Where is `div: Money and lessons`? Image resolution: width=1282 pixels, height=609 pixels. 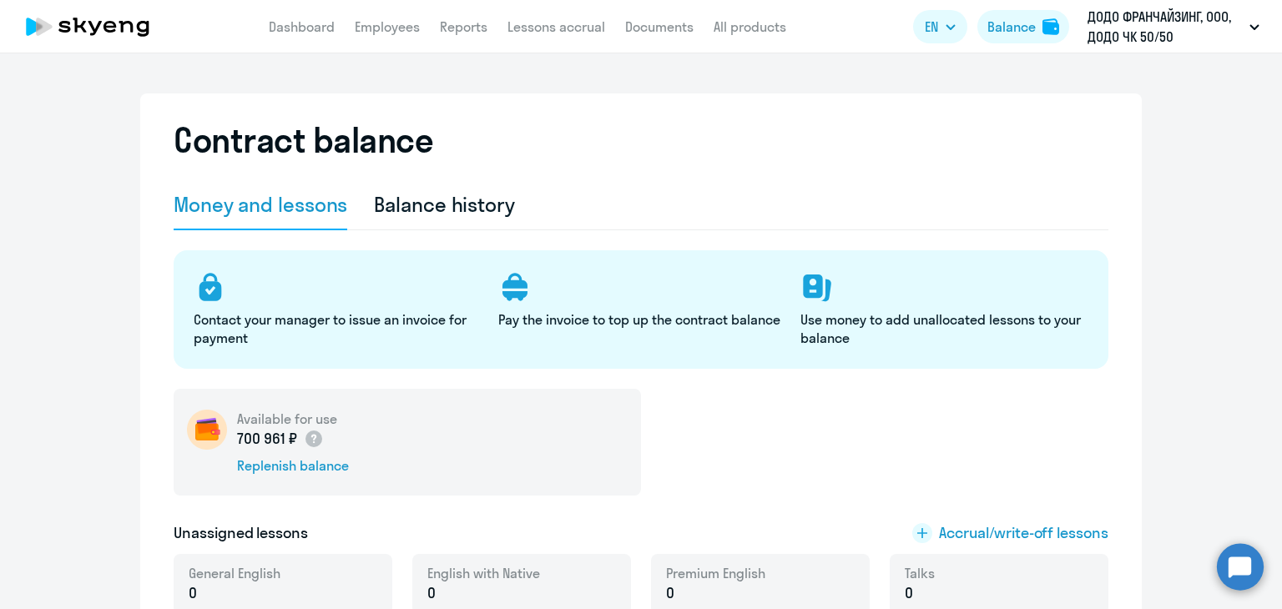 div: Money and lessons is located at coordinates (260, 204).